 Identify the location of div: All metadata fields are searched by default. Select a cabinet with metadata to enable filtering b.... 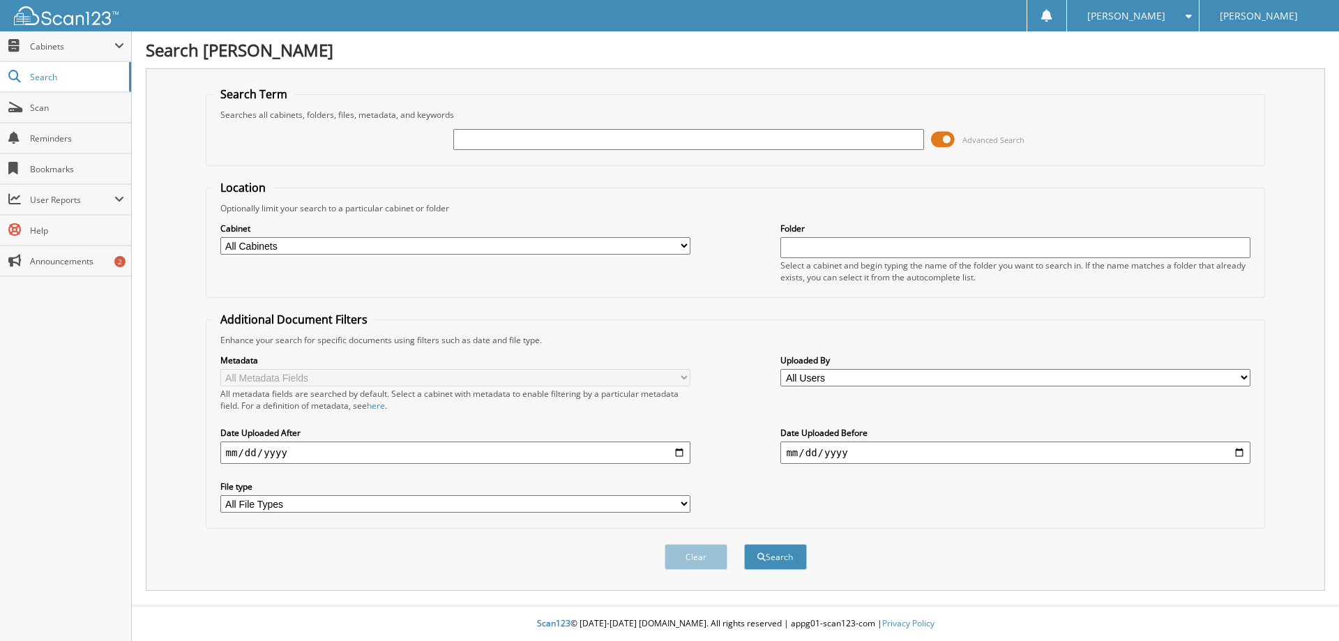
(455, 400).